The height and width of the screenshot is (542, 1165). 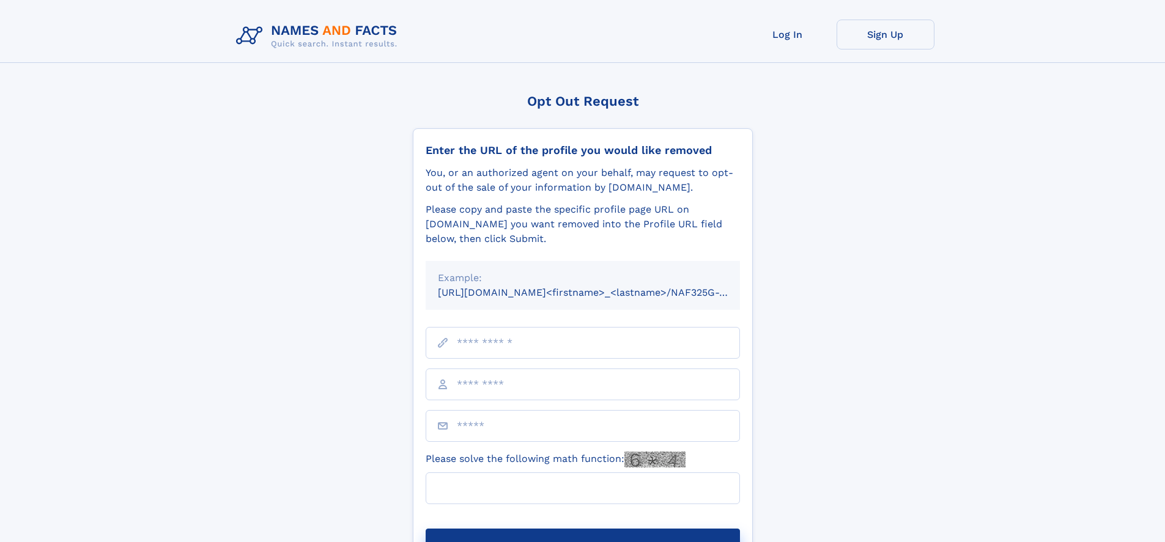 What do you see at coordinates (583, 150) in the screenshot?
I see `div: Enter the URL of the profile you would like removed` at bounding box center [583, 150].